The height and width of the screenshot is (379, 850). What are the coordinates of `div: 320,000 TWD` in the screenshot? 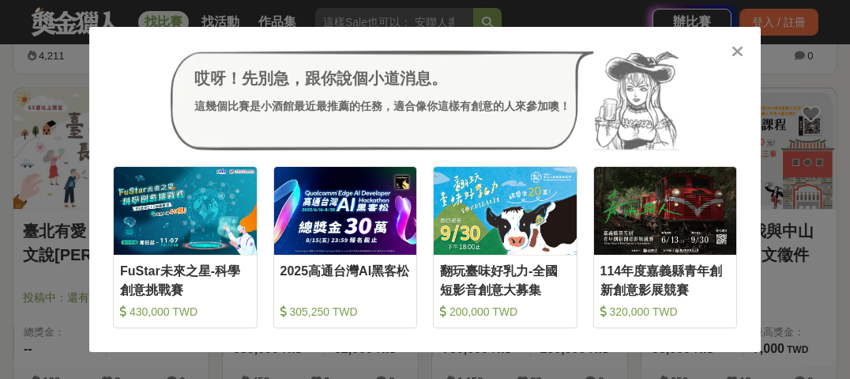 It's located at (665, 311).